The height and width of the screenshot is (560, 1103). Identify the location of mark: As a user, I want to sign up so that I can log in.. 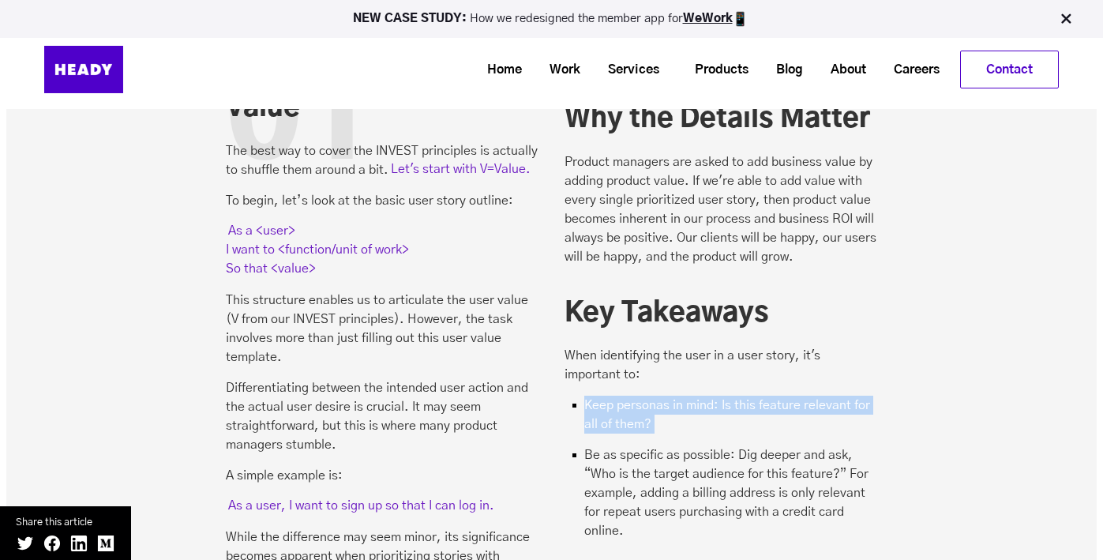
(361, 506).